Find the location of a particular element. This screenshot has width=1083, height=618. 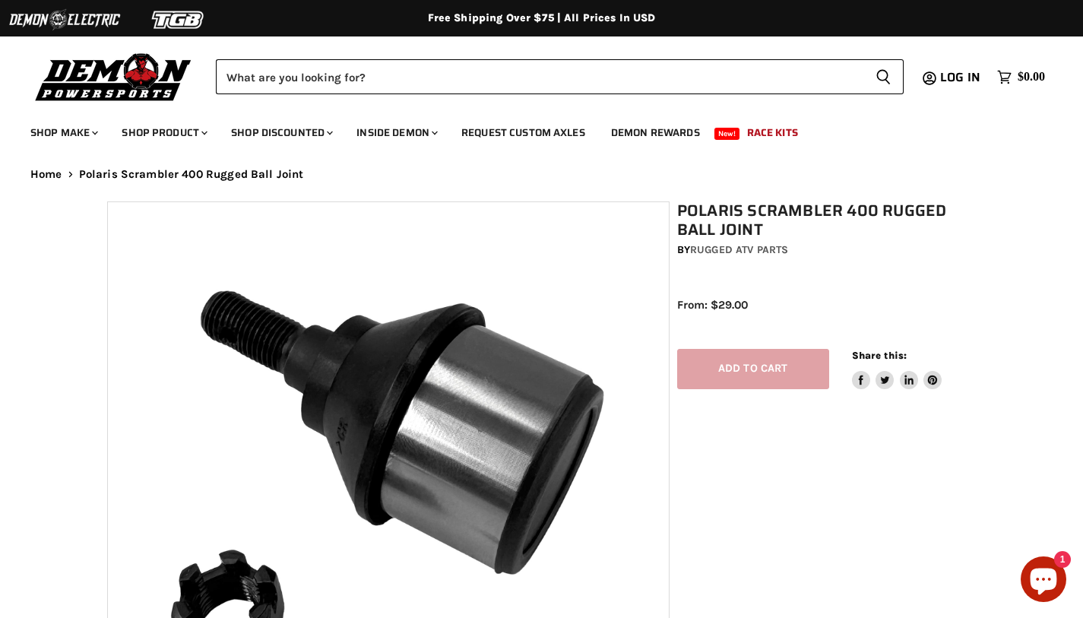

aside: Share this: is located at coordinates (897, 369).